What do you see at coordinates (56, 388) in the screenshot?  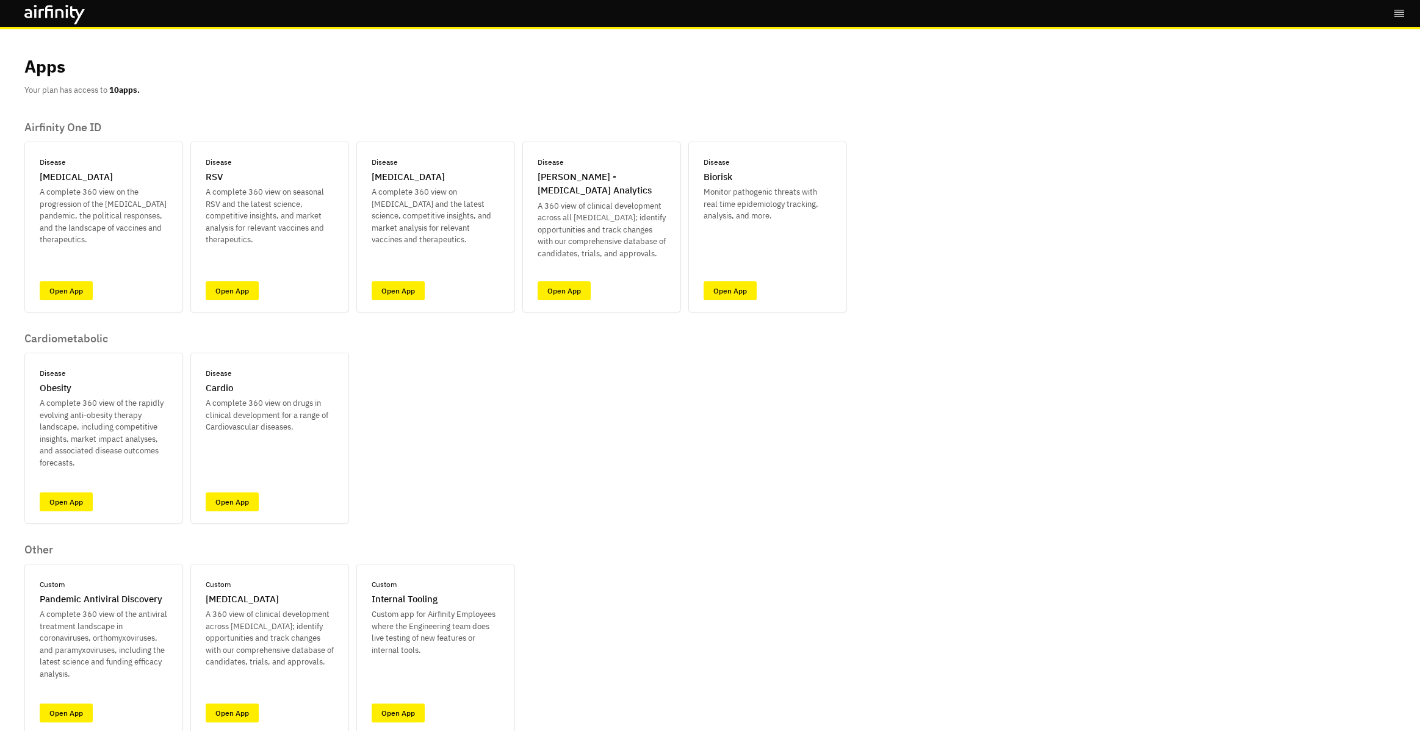 I see `p: Obesity` at bounding box center [56, 388].